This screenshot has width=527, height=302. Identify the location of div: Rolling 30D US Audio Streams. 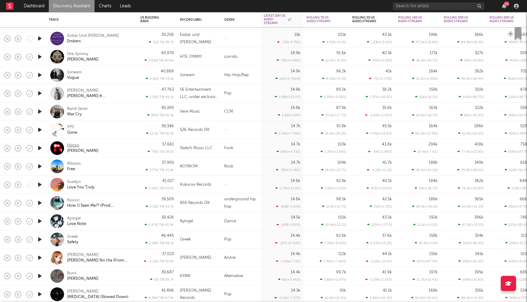
(459, 20).